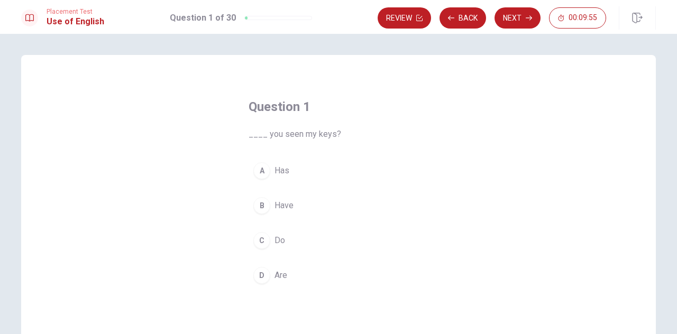 This screenshot has width=677, height=334. Describe the element at coordinates (339, 241) in the screenshot. I see `button: CDo` at that location.